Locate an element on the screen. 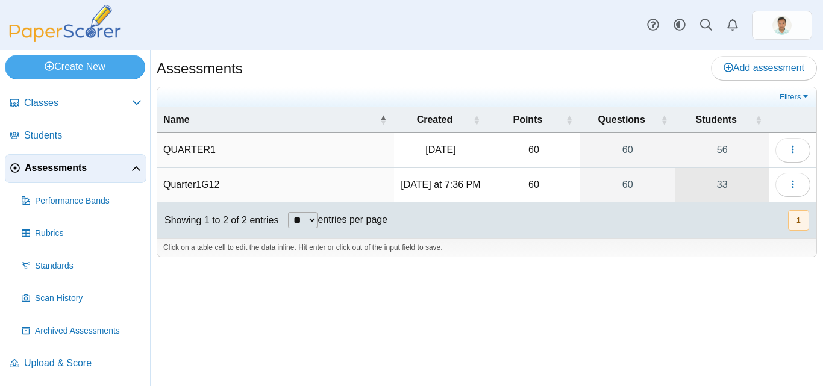 The image size is (823, 386). a: Alerts is located at coordinates (733, 25).